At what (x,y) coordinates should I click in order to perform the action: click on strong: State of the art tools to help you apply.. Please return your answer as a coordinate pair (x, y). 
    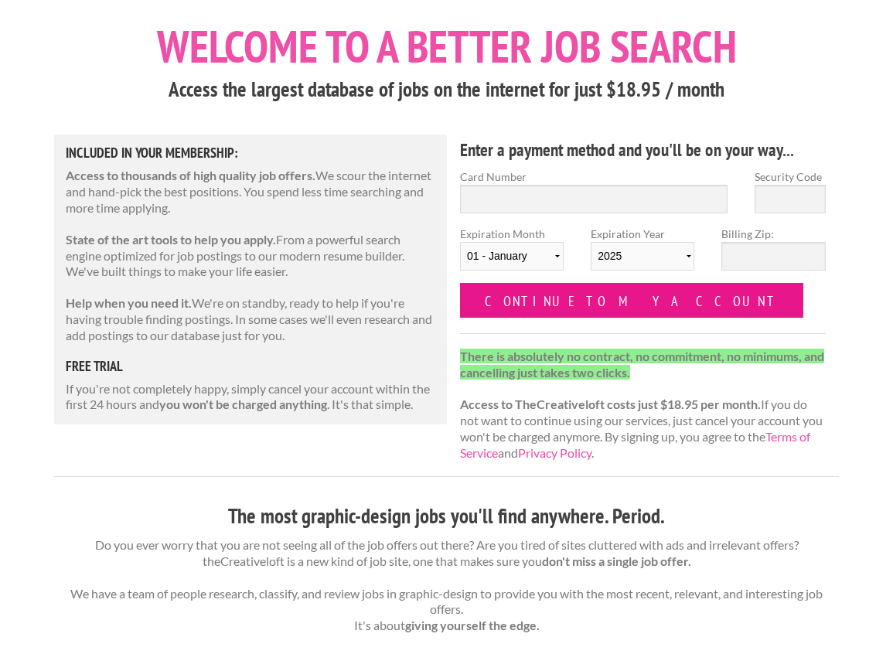
    Looking at the image, I should click on (171, 239).